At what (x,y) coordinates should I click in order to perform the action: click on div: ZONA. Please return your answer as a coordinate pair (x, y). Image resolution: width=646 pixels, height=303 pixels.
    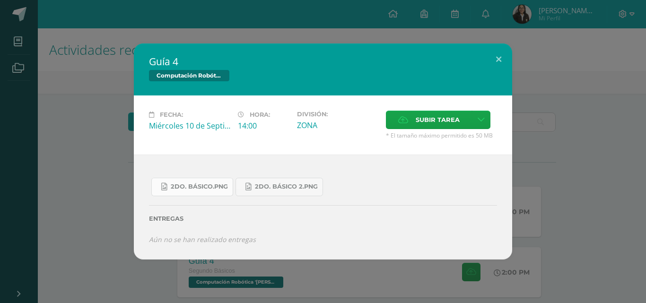
    Looking at the image, I should click on (338, 125).